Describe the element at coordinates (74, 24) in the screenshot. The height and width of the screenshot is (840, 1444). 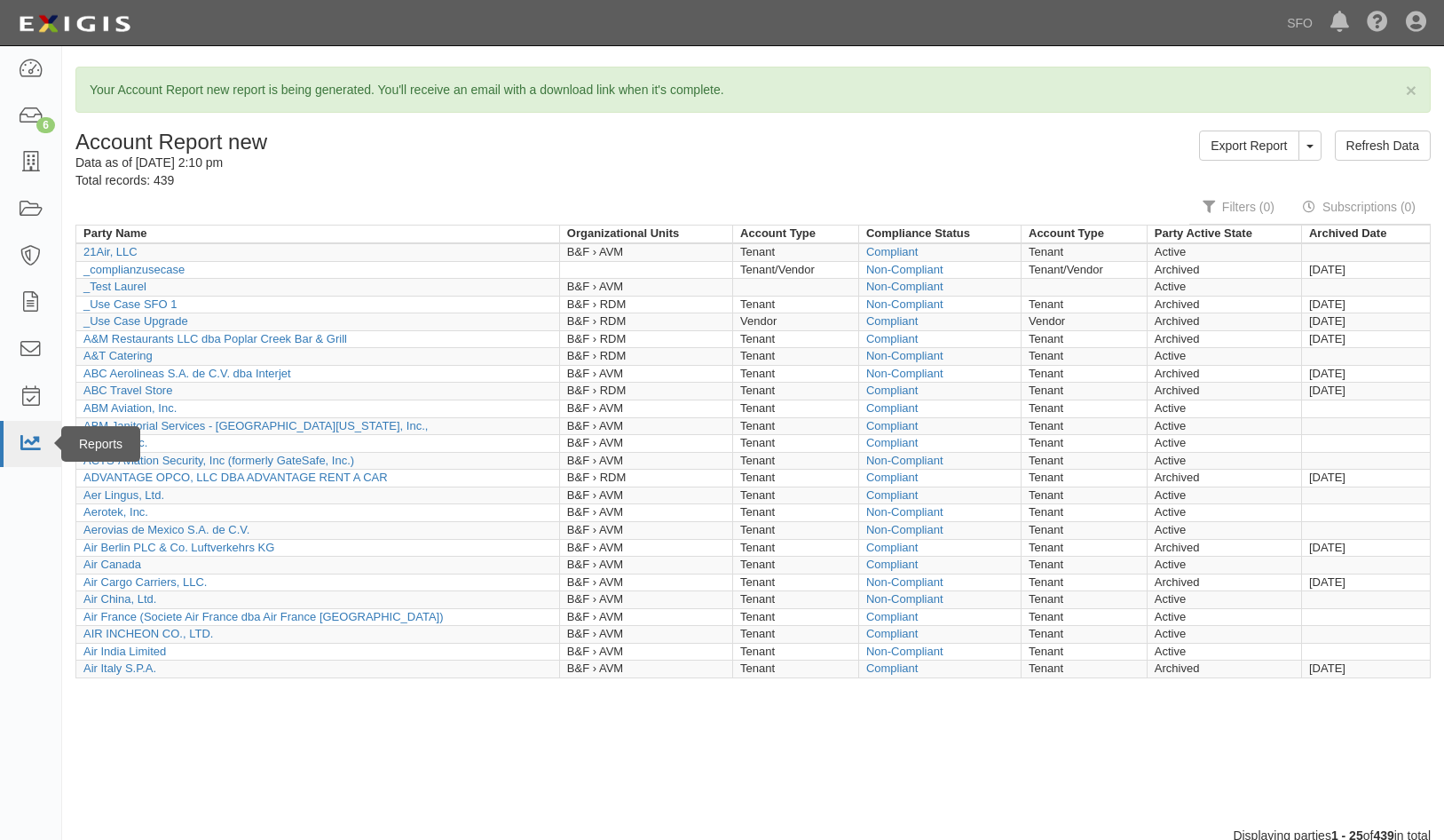
I see `img: logo-5460c22ac91f19d4615b14bd174203de0afe785f0fc80cf4dbbc73dc1793850b.png` at that location.